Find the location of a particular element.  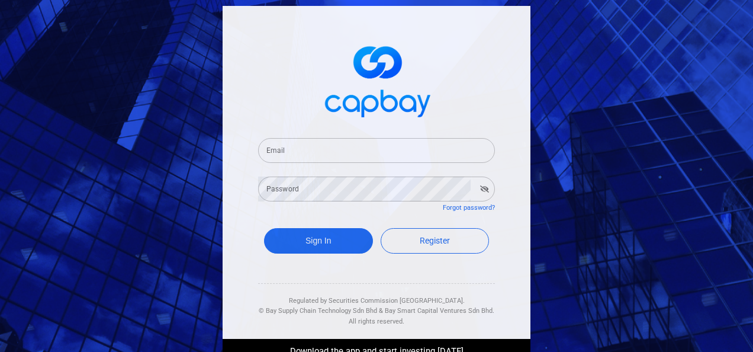

span: Bay Smart Capital Ventures Sdn Bhd. is located at coordinates (439, 310).